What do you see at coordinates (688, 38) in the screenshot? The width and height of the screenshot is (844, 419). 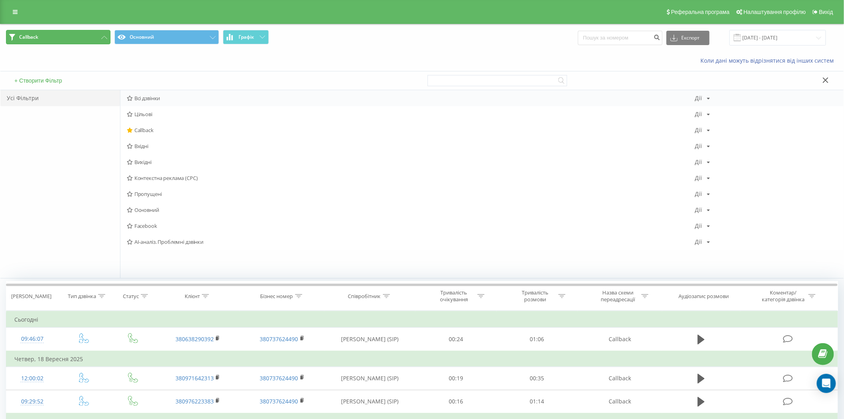 I see `button: Експорт` at bounding box center [688, 38].